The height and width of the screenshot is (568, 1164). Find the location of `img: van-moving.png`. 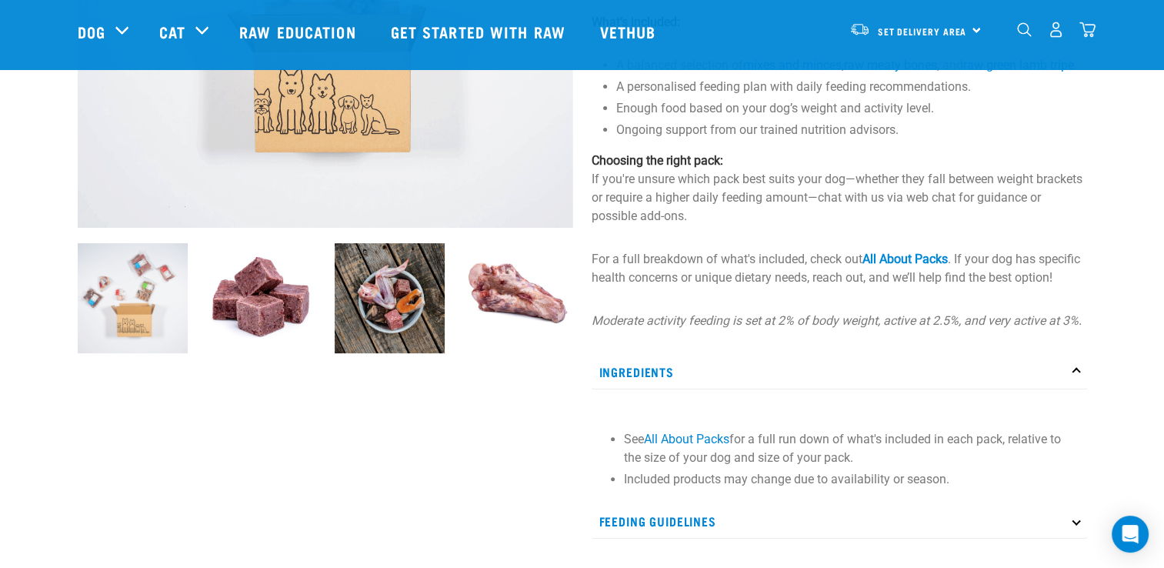

img: van-moving.png is located at coordinates (859, 29).